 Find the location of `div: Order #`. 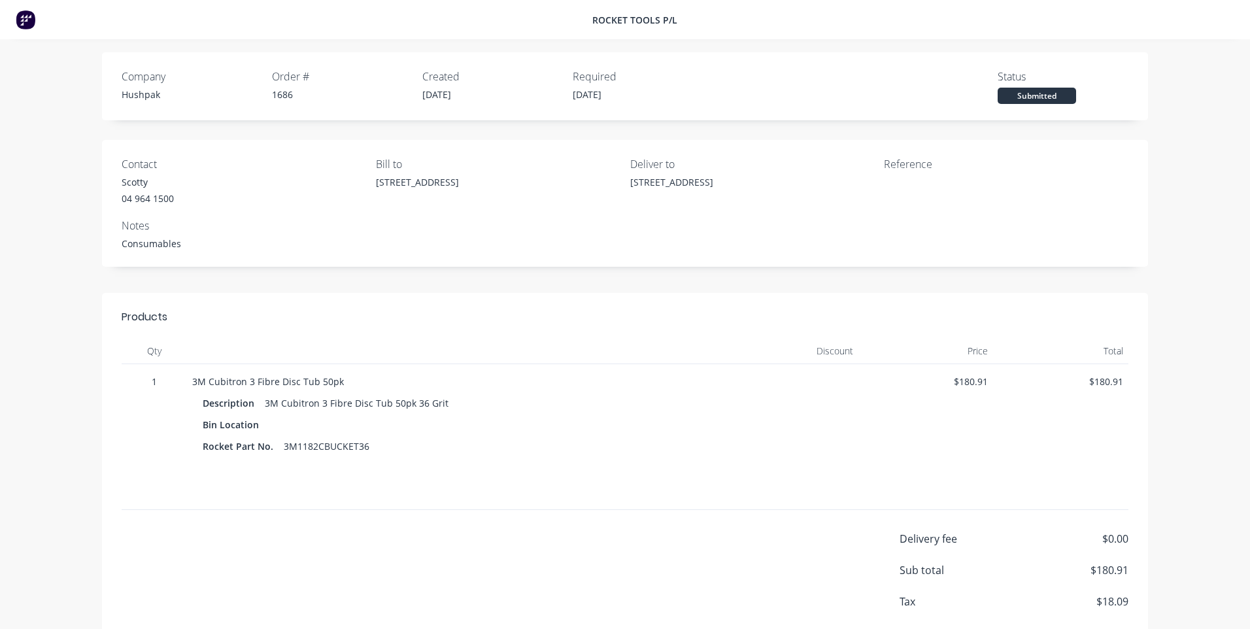

div: Order # is located at coordinates (347, 76).